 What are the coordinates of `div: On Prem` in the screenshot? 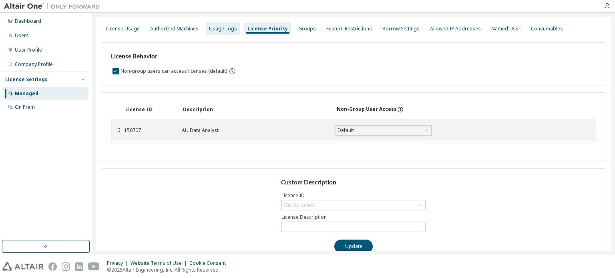 It's located at (25, 107).